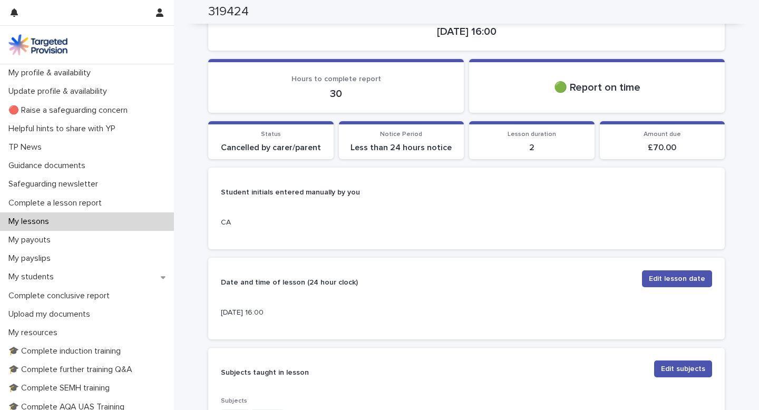  Describe the element at coordinates (683, 369) in the screenshot. I see `span: Edit subjects` at that location.